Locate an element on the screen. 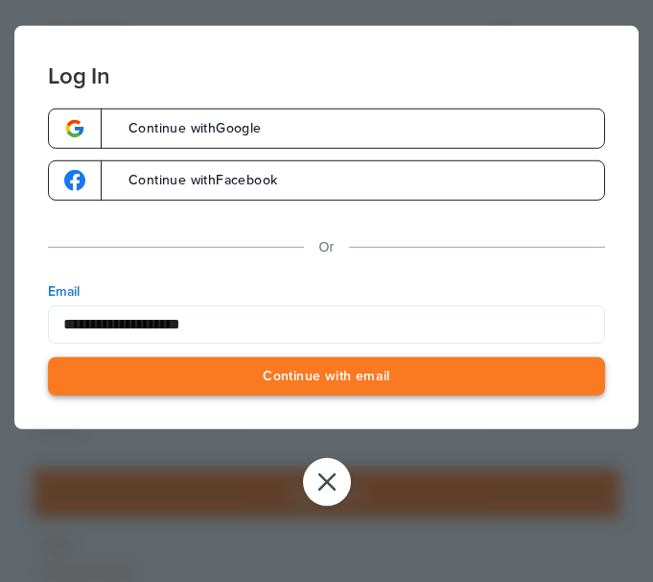 The height and width of the screenshot is (582, 653). span: Continue with Google is located at coordinates (185, 129).